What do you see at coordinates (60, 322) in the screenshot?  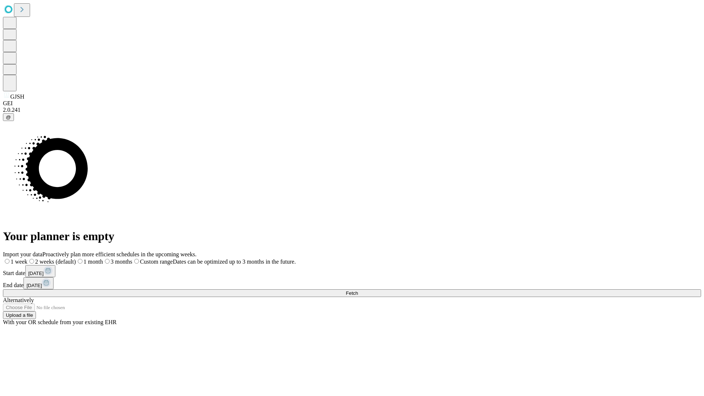 I see `span: With your OR schedule from your existing EHR` at bounding box center [60, 322].